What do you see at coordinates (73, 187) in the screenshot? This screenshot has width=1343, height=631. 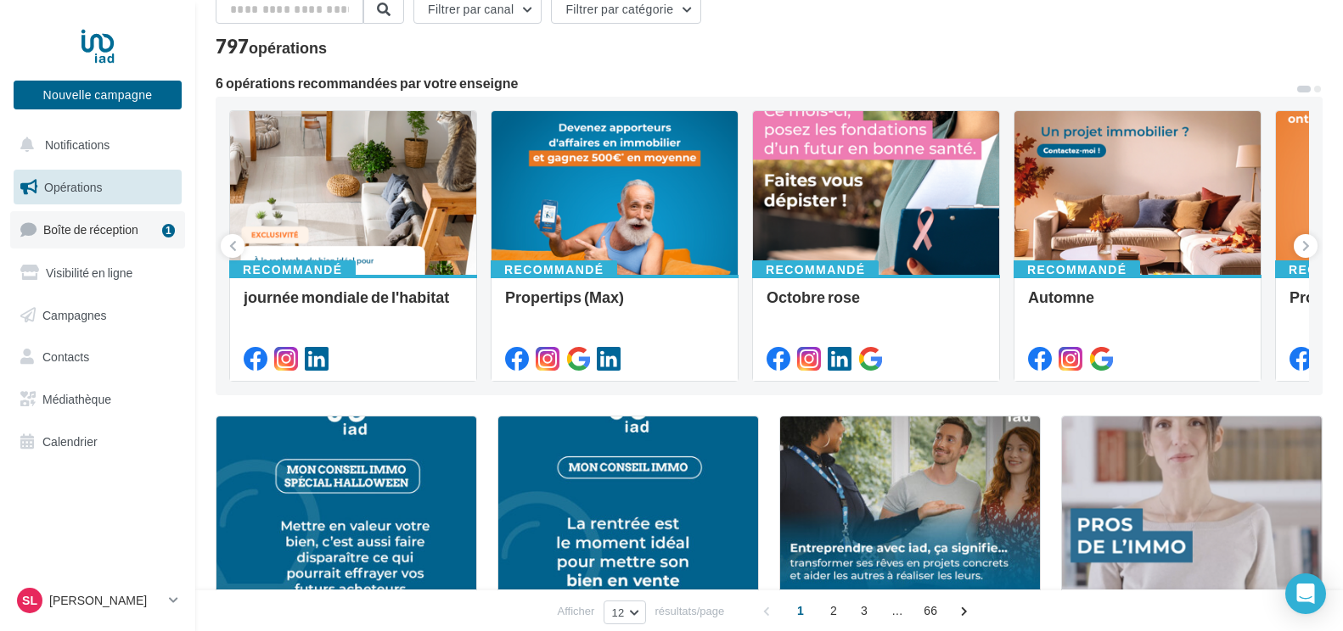 I see `span: Opérations` at bounding box center [73, 187].